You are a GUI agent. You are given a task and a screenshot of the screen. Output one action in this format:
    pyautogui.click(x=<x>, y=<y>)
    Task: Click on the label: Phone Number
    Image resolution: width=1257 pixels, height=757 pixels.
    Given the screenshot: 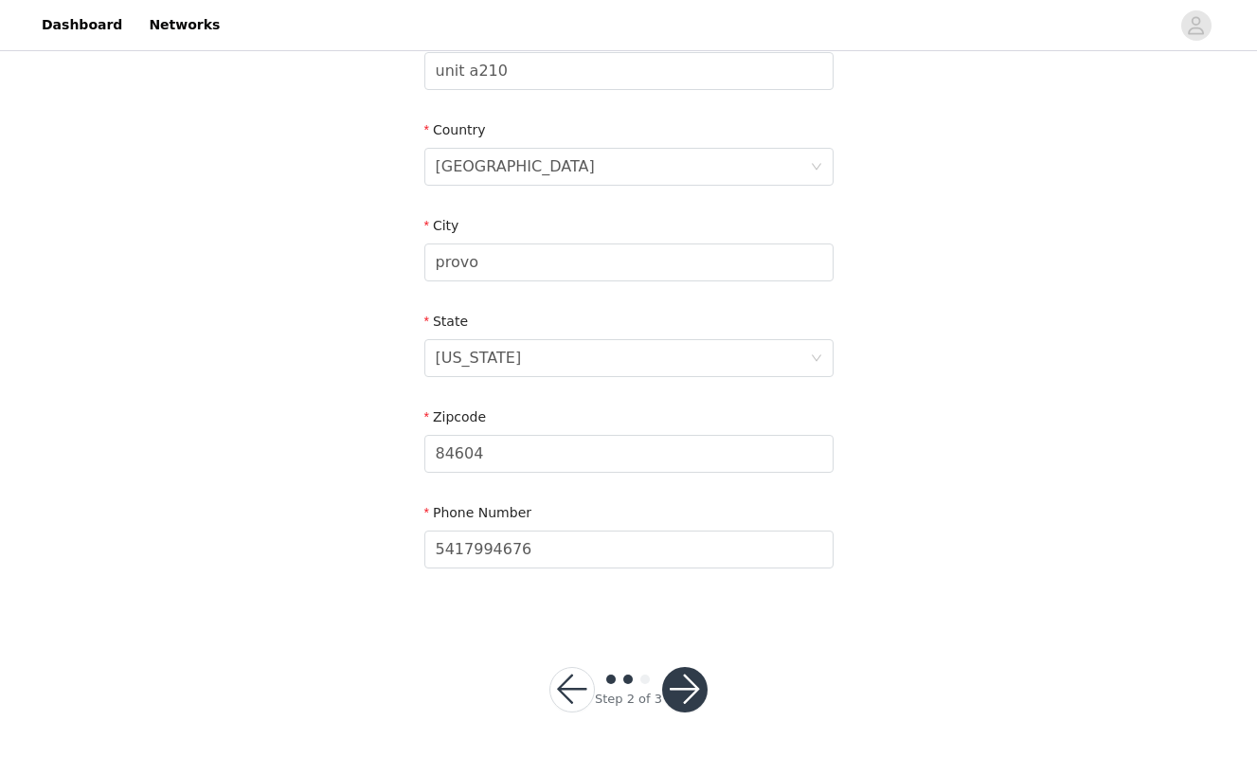 What is the action you would take?
    pyautogui.click(x=478, y=513)
    